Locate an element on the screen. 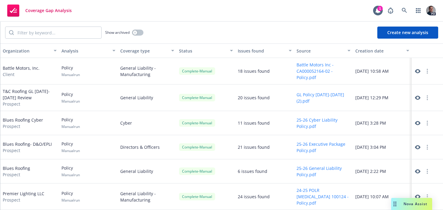  div: Blues Roofing- D&O/EPLI is located at coordinates (27, 147).